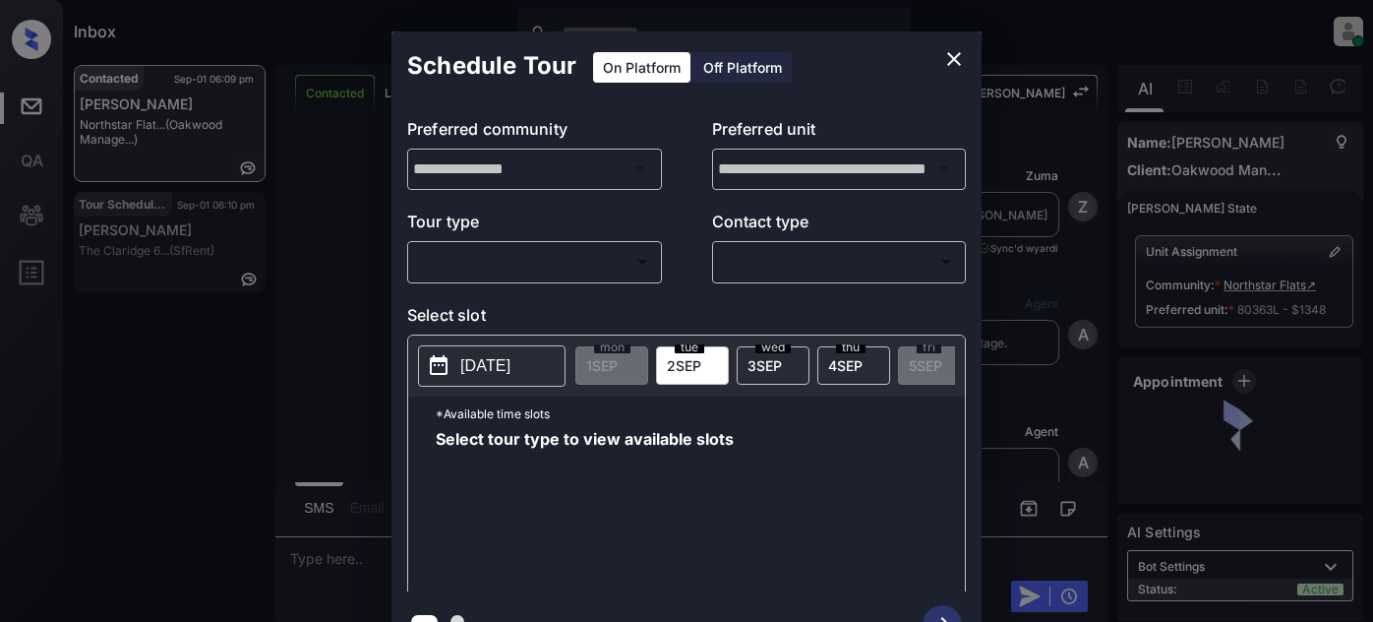 Image resolution: width=1373 pixels, height=622 pixels. What do you see at coordinates (851, 347) in the screenshot?
I see `span: thu` at bounding box center [851, 347].